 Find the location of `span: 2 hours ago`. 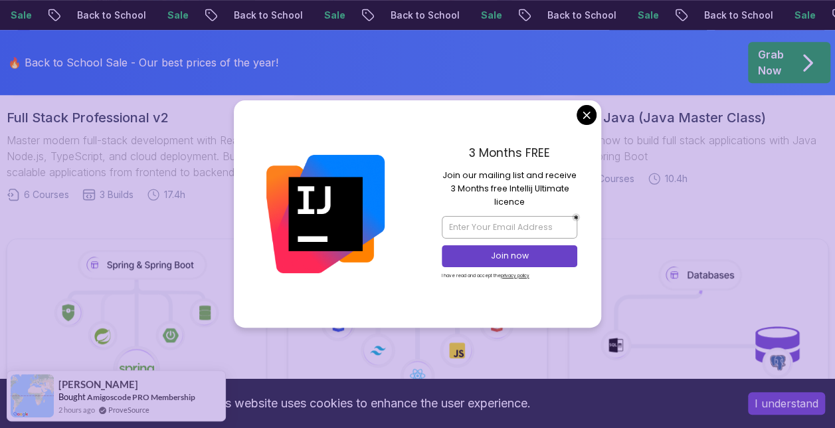

span: 2 hours ago is located at coordinates (76, 409).